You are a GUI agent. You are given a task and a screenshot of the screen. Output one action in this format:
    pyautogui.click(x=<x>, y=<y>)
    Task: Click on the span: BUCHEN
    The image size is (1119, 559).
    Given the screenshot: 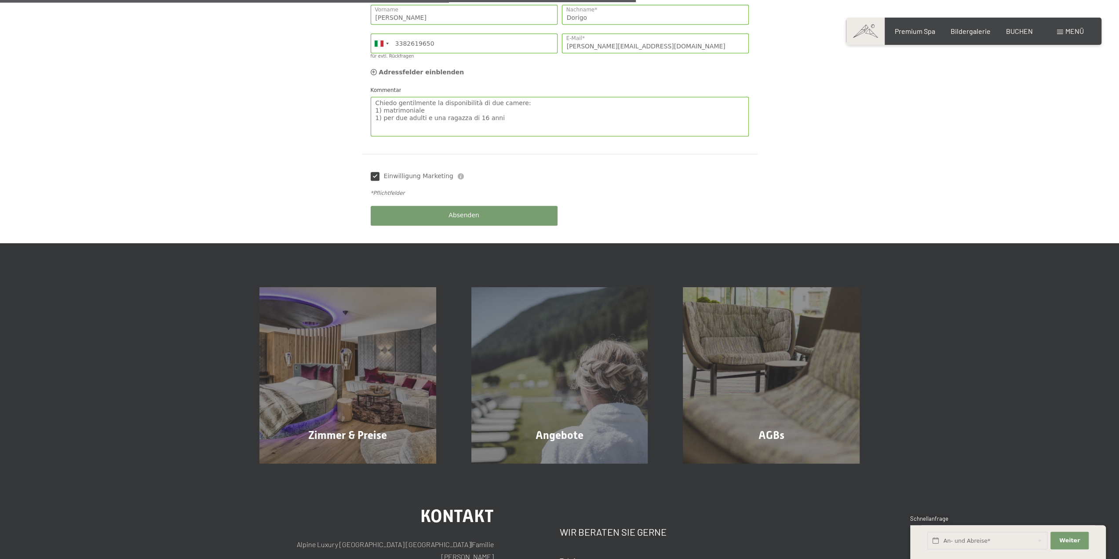 What is the action you would take?
    pyautogui.click(x=1019, y=31)
    